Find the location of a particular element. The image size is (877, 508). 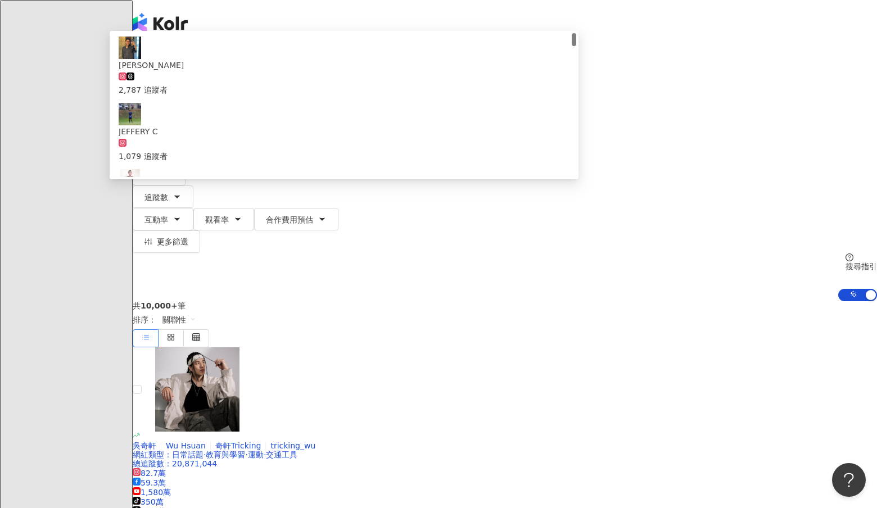

div: 搜尋指引 is located at coordinates (861, 266).